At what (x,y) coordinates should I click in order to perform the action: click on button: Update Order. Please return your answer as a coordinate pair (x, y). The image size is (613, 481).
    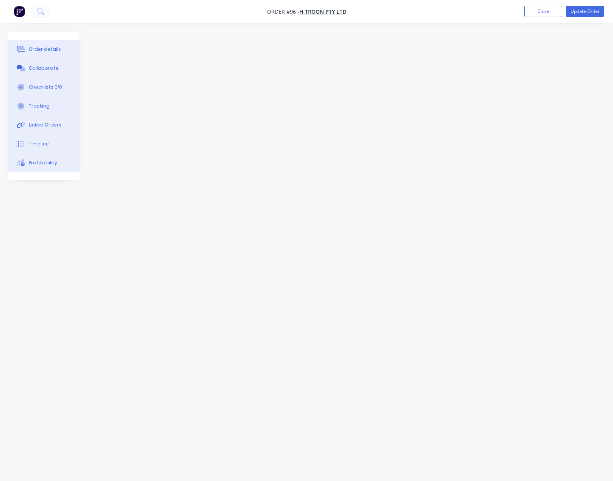
    Looking at the image, I should click on (585, 11).